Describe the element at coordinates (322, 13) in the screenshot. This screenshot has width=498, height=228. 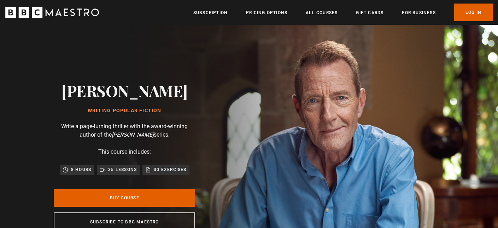
I see `a: All Courses` at that location.